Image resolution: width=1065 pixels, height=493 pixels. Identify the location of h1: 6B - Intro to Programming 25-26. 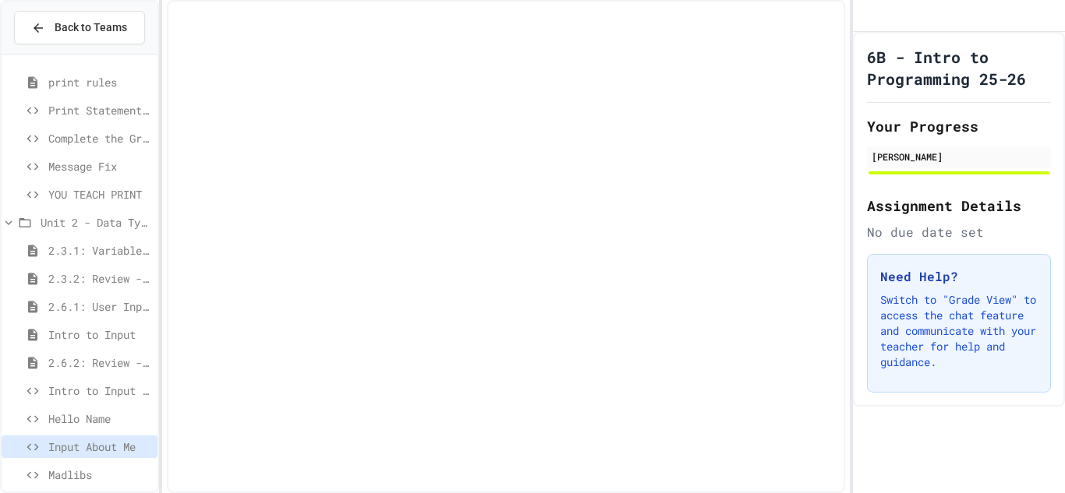
(959, 68).